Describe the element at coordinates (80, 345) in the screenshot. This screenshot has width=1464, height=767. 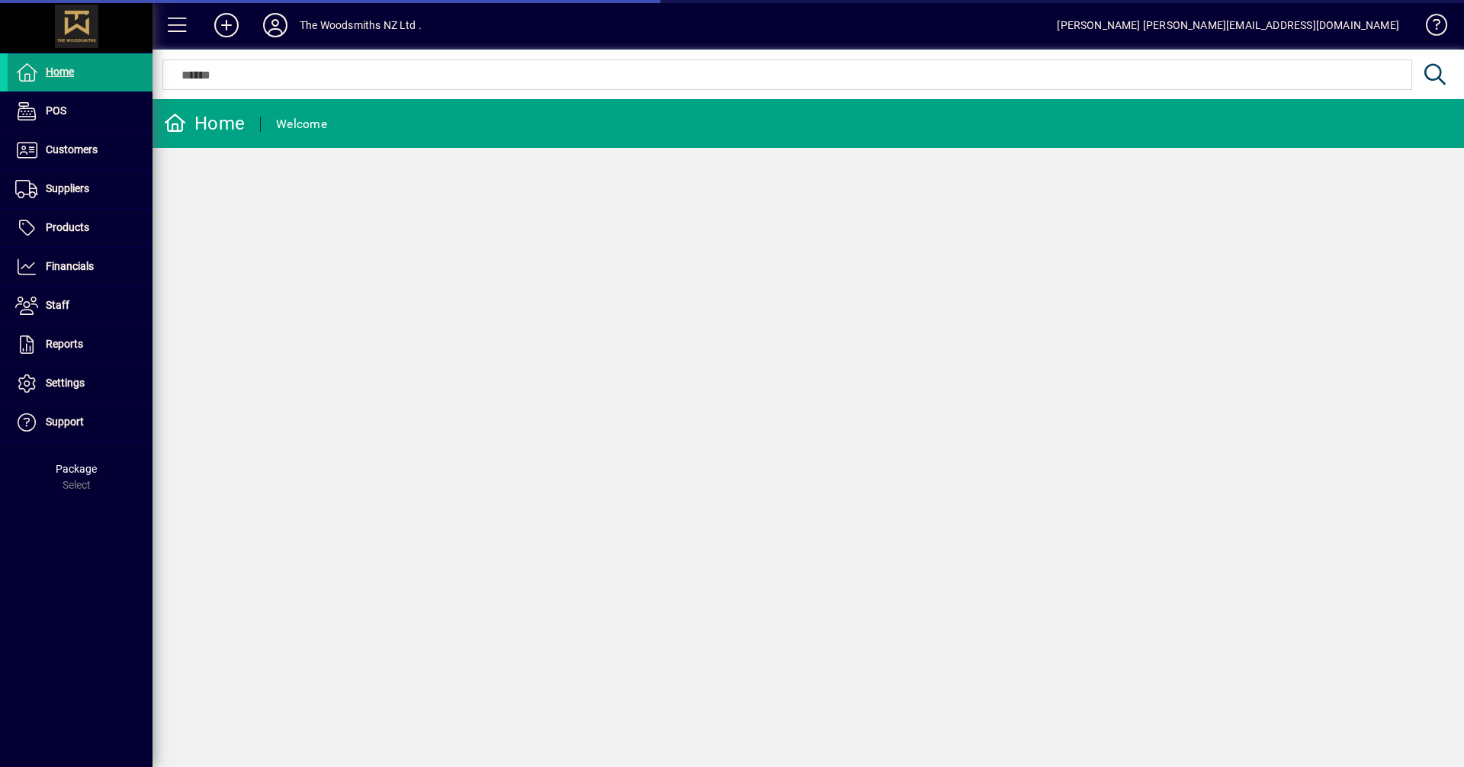
I see `a: Reports` at that location.